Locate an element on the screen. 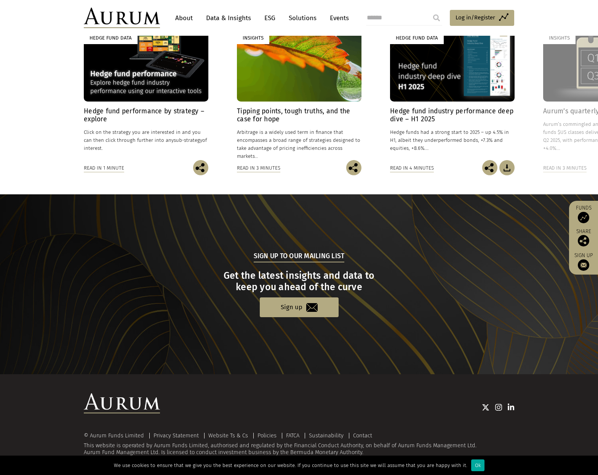  img: Linkedin icon is located at coordinates (511, 408).